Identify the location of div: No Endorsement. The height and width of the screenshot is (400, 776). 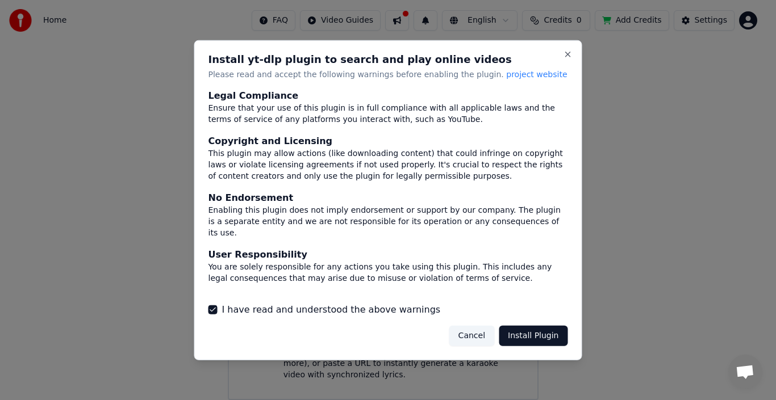
(388, 198).